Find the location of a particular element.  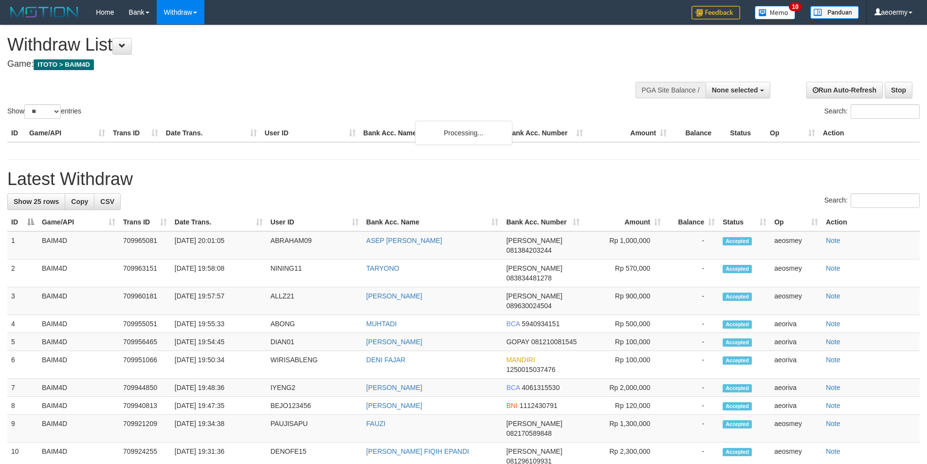

h1: Withdraw List is located at coordinates (308, 45).